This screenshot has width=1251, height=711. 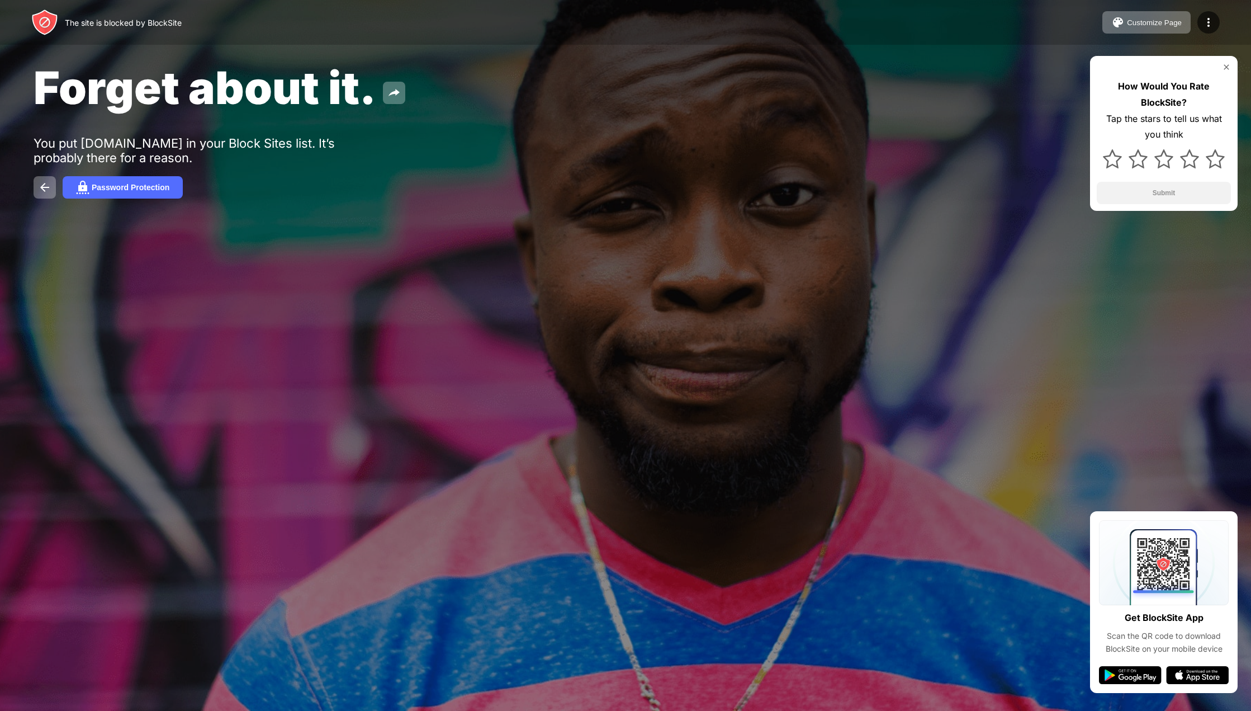 What do you see at coordinates (123, 22) in the screenshot?
I see `div: The site is blocked by BlockSite` at bounding box center [123, 22].